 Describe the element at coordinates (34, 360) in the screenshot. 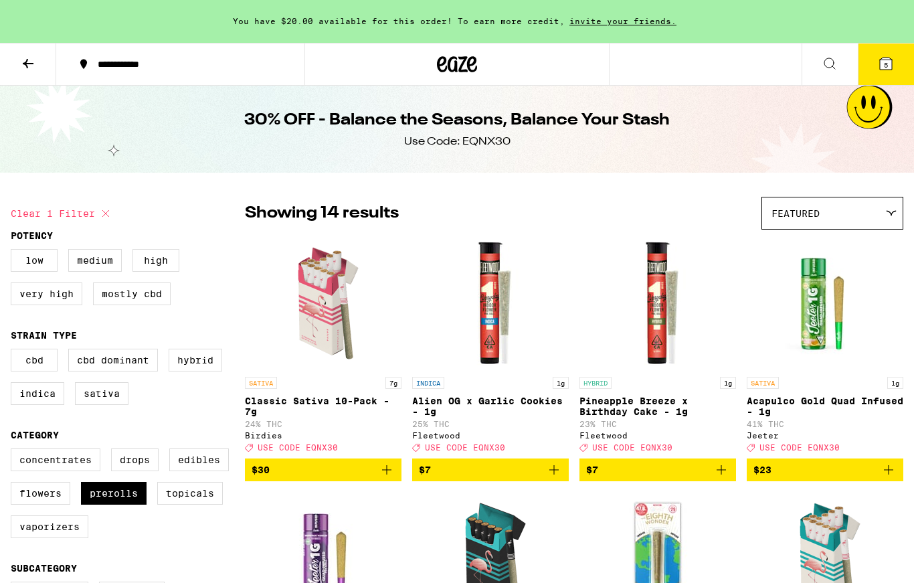

I see `label: CBD` at that location.